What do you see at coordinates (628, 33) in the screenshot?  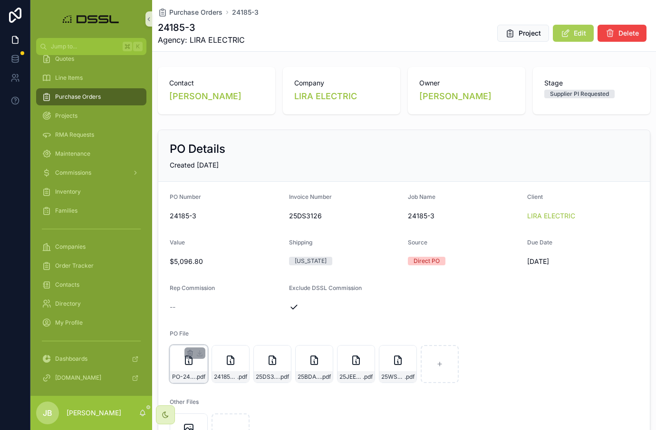 I see `span: Delete` at bounding box center [628, 33].